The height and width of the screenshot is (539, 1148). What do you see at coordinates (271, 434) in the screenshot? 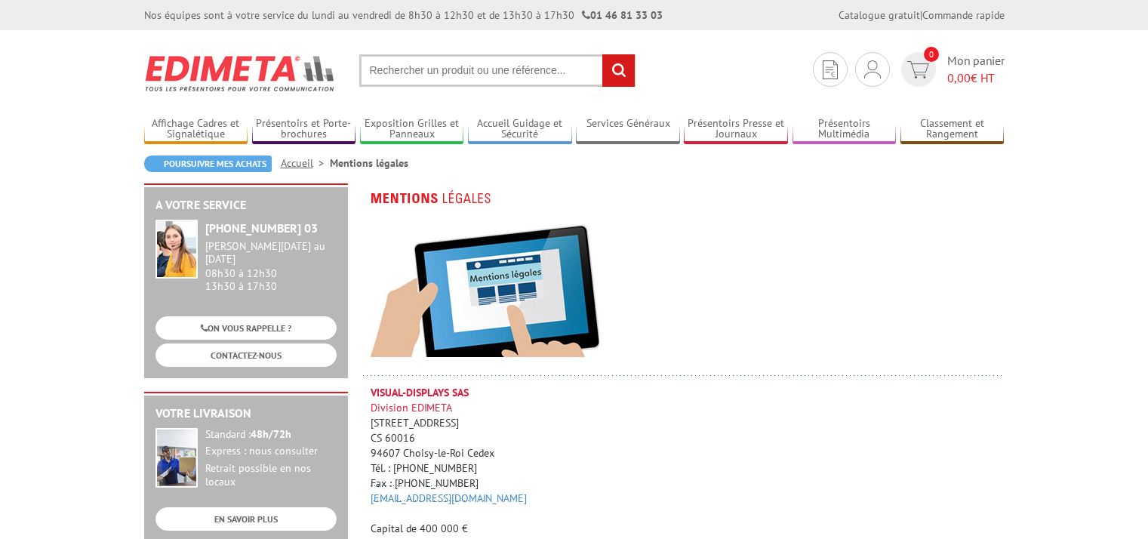
I see `strong: 48h/72h` at bounding box center [271, 434].